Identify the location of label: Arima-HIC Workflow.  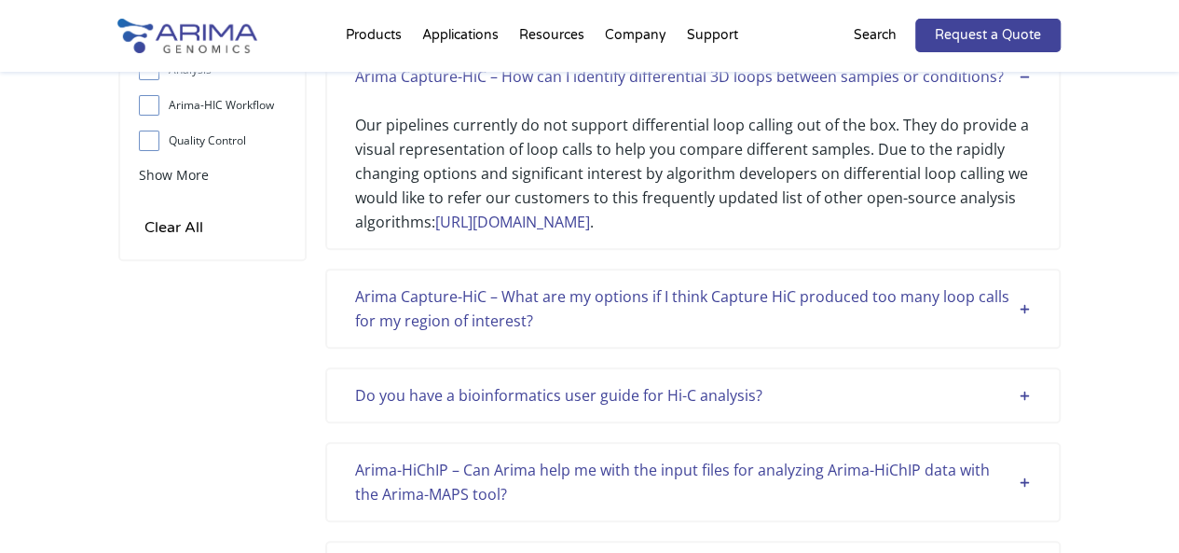
(213, 105).